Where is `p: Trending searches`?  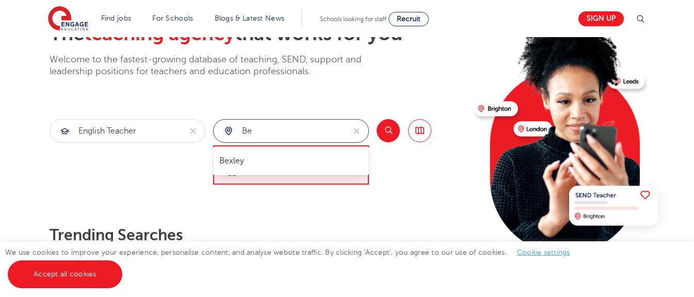 p: Trending searches is located at coordinates (257, 235).